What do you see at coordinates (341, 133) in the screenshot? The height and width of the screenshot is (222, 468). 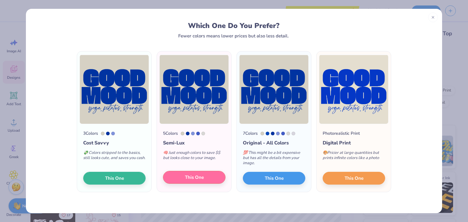 I see `div: Photorealistic Print` at bounding box center [341, 133].